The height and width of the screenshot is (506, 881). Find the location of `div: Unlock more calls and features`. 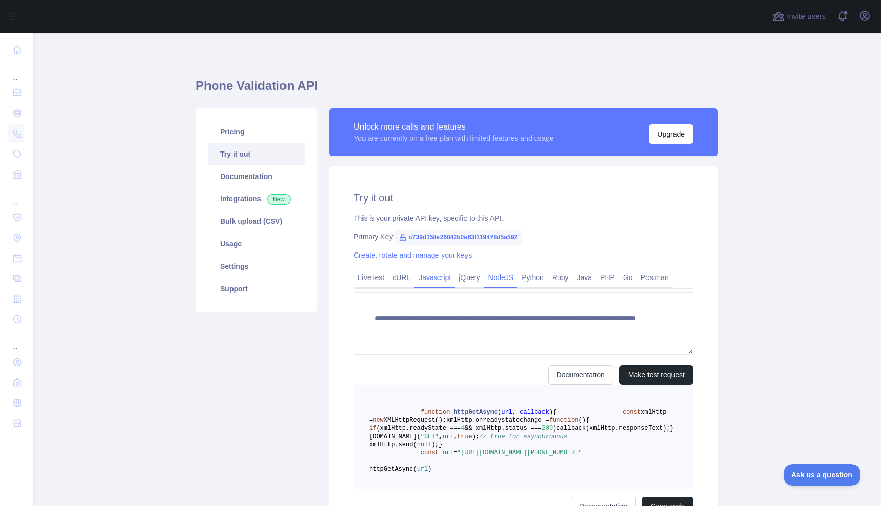

div: Unlock more calls and features is located at coordinates (454, 127).